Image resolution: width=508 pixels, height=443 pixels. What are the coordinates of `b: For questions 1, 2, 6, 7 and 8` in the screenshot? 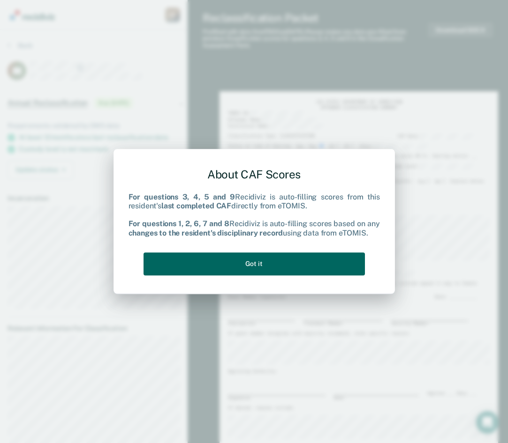 It's located at (179, 224).